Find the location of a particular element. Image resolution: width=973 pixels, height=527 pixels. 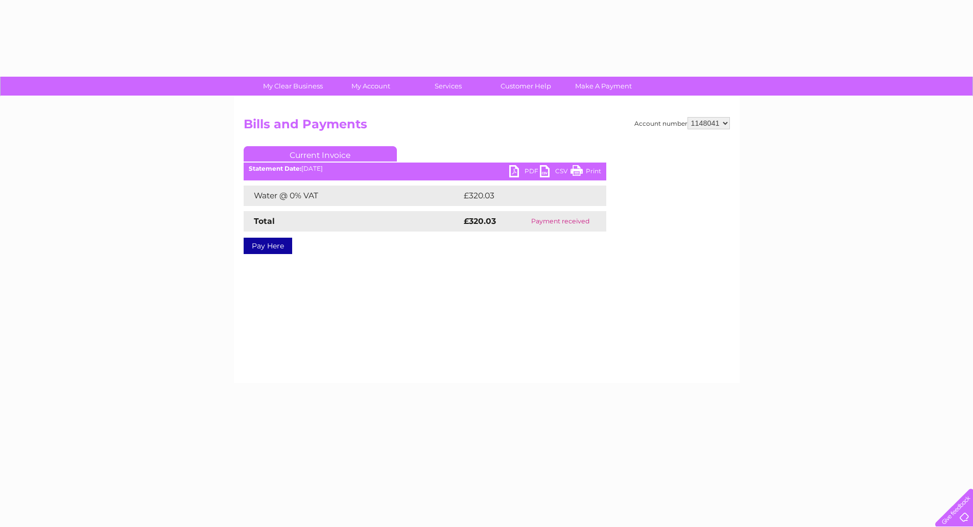

td: Water @ 0% VAT is located at coordinates (352, 196).